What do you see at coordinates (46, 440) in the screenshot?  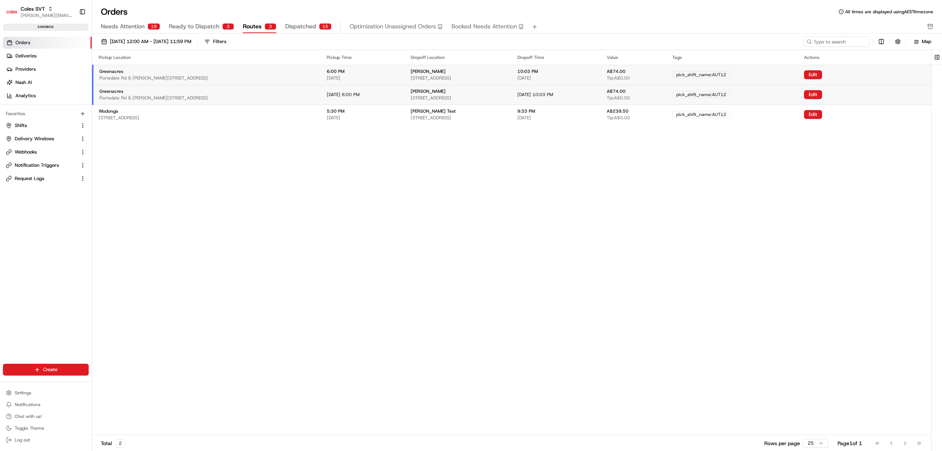 I see `button: Log out` at bounding box center [46, 440].